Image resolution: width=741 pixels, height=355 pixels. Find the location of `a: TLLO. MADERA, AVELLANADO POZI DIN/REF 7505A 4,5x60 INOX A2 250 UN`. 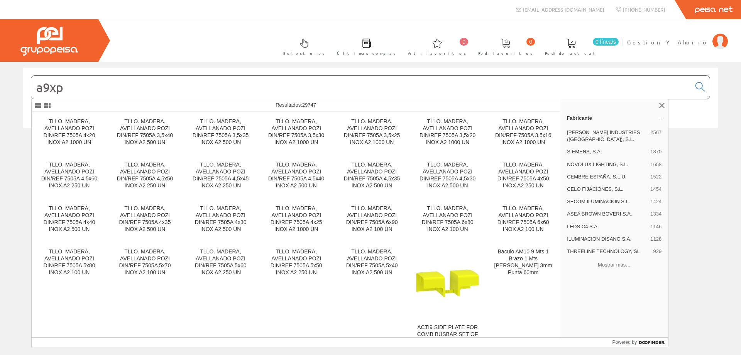

a: TLLO. MADERA, AVELLANADO POZI DIN/REF 7505A 4,5x60 INOX A2 250 UN is located at coordinates (69, 176).